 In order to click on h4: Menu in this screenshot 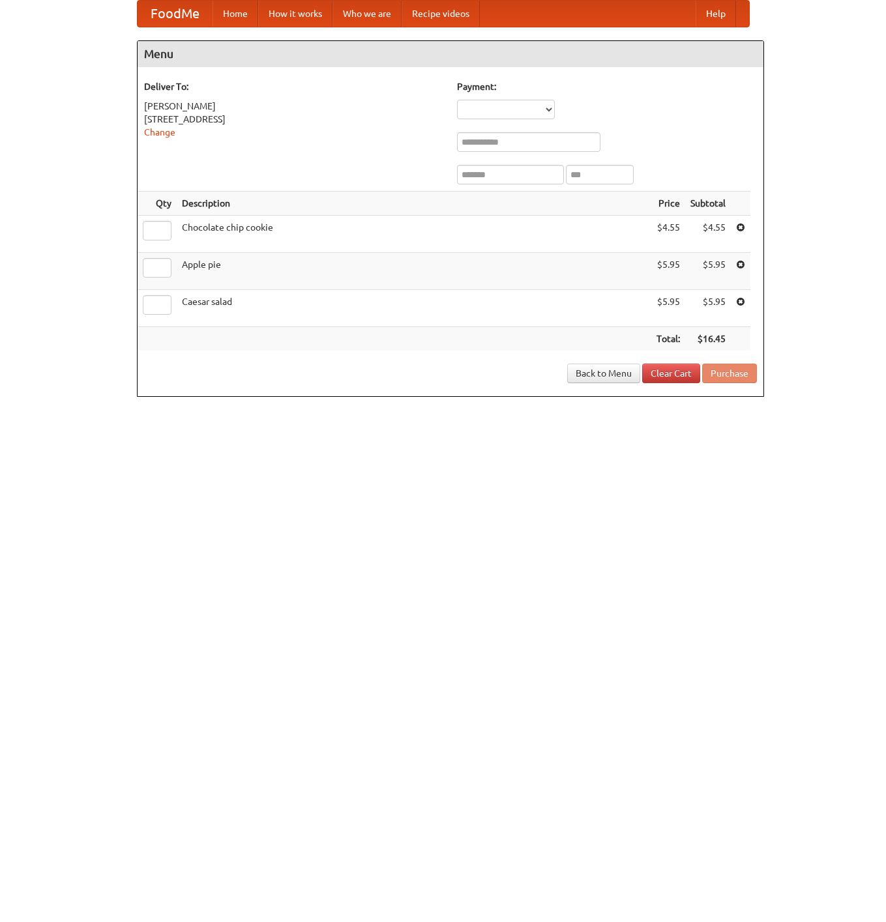, I will do `click(450, 54)`.